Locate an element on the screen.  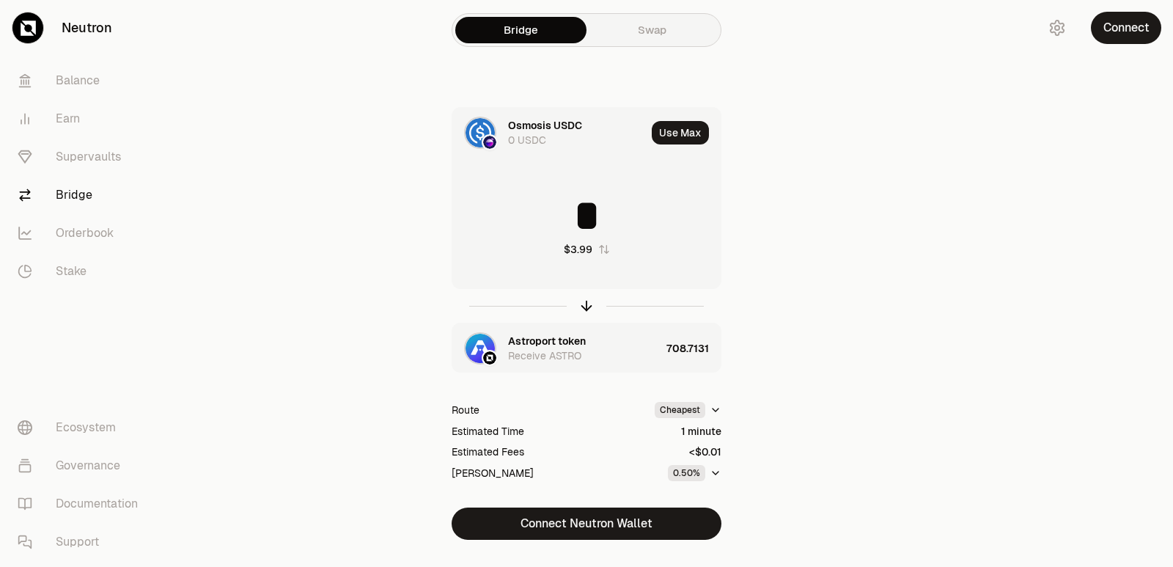
button: Use Max is located at coordinates (681, 133).